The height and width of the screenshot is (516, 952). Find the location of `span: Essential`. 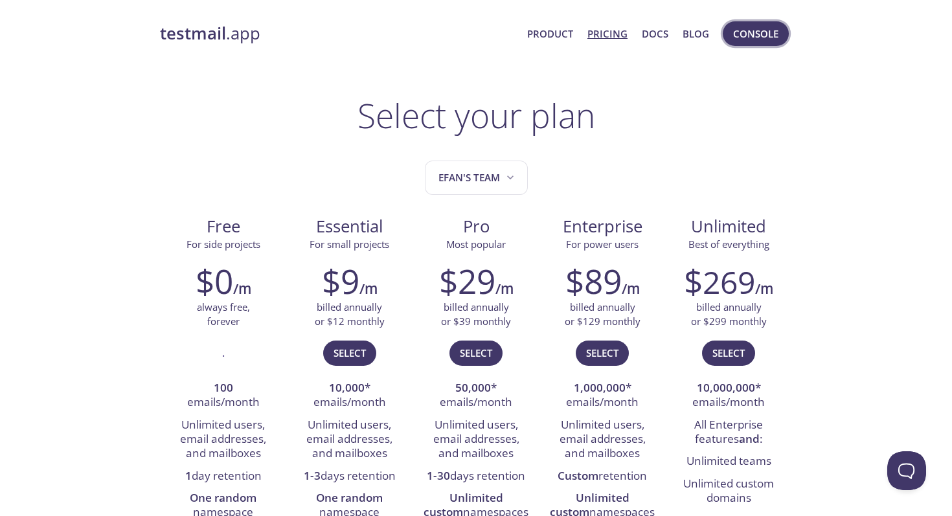

span: Essential is located at coordinates (349, 227).